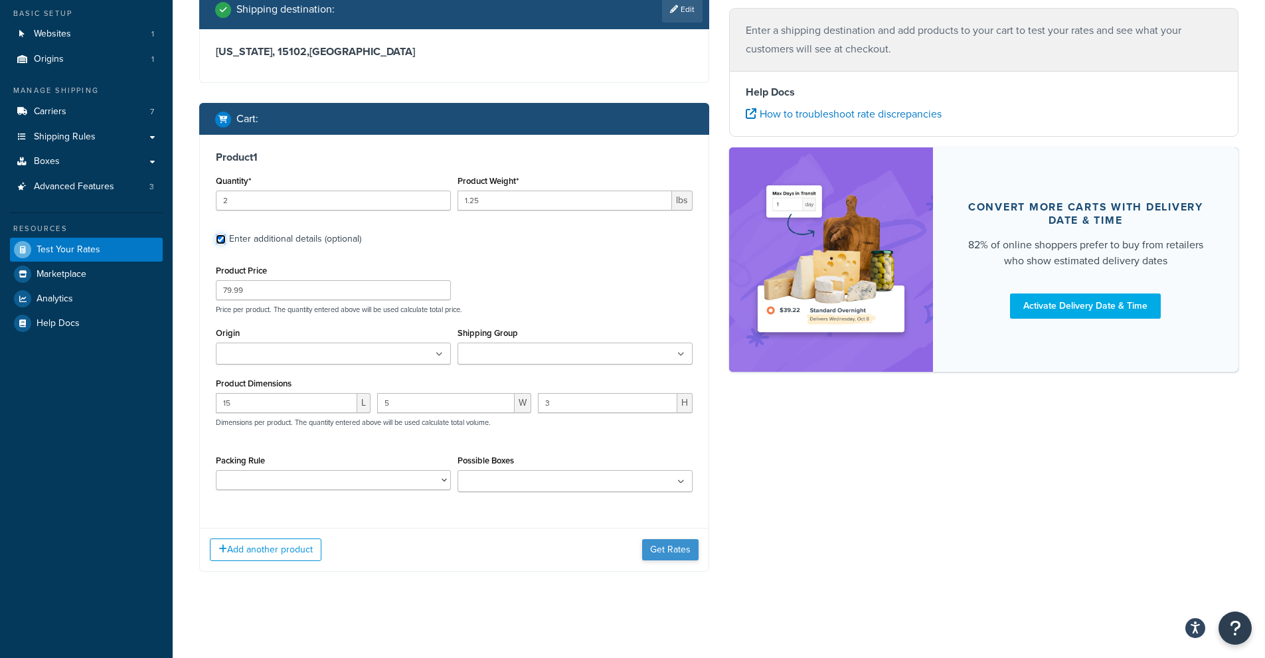 The height and width of the screenshot is (658, 1265). Describe the element at coordinates (1235, 628) in the screenshot. I see `button: Open Resource Center` at that location.